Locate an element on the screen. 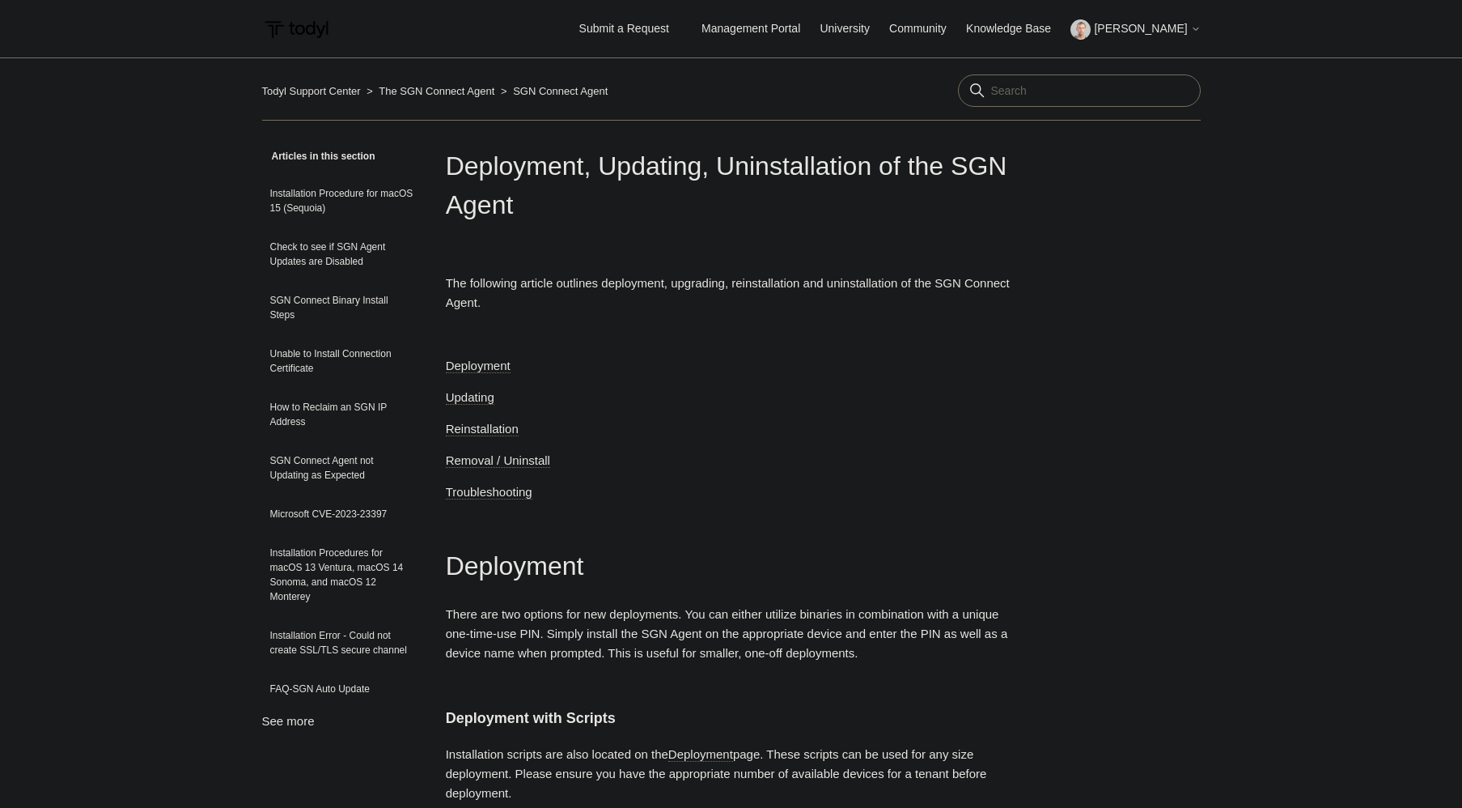  span: Reinstallation is located at coordinates (482, 428).